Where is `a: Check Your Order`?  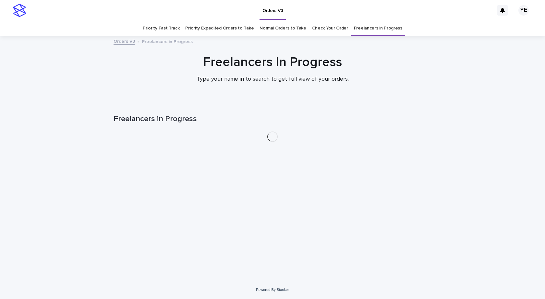 a: Check Your Order is located at coordinates (330, 28).